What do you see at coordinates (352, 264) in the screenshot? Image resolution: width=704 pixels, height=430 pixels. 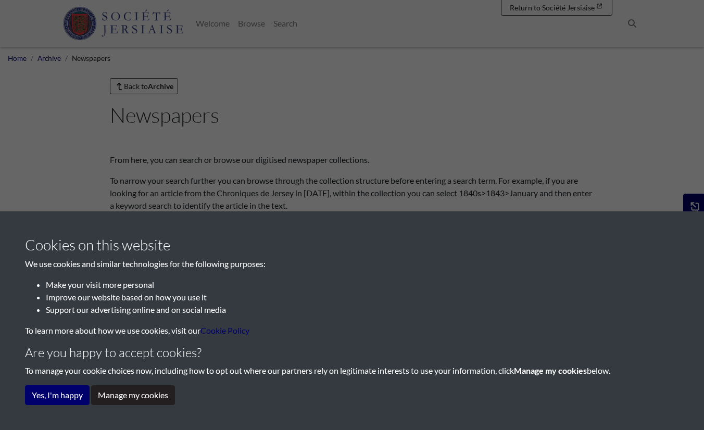 I see `p: We use cookies and similar technologies for the following purposes:` at bounding box center [352, 264].